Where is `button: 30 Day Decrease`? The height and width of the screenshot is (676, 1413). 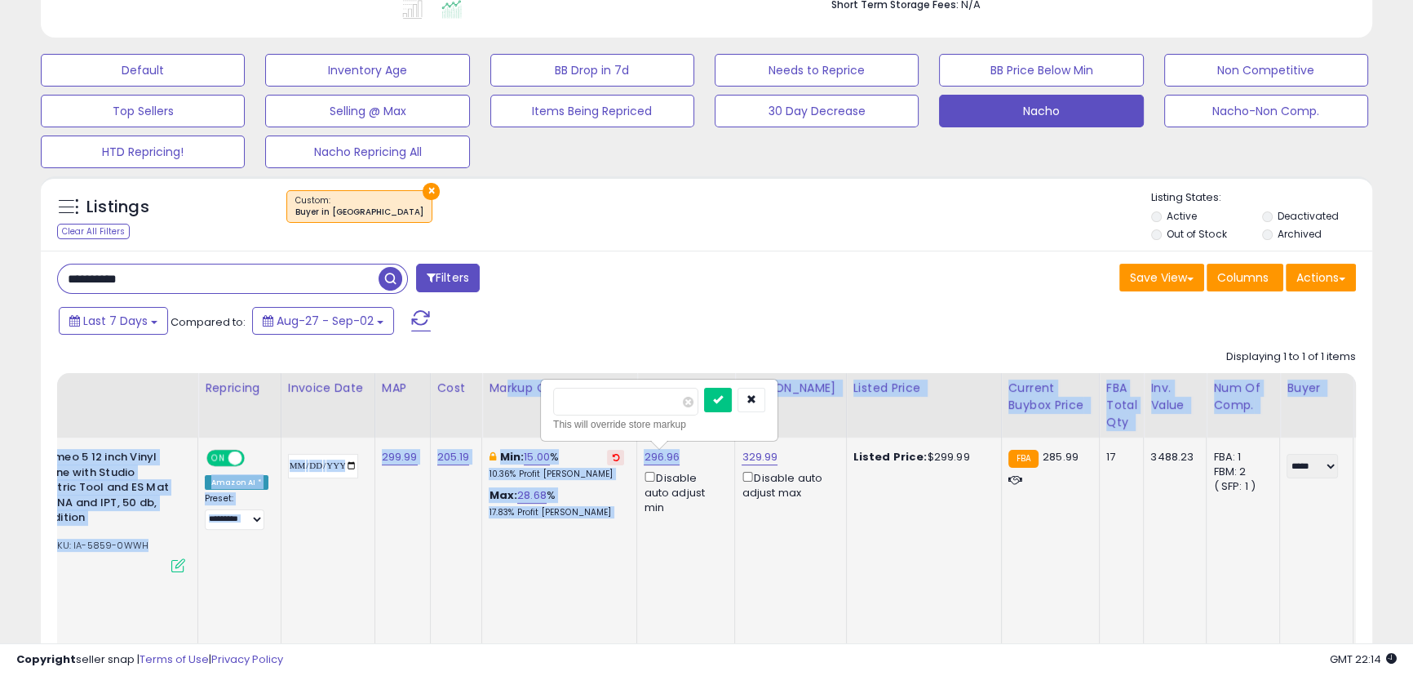 button: 30 Day Decrease is located at coordinates (817, 111).